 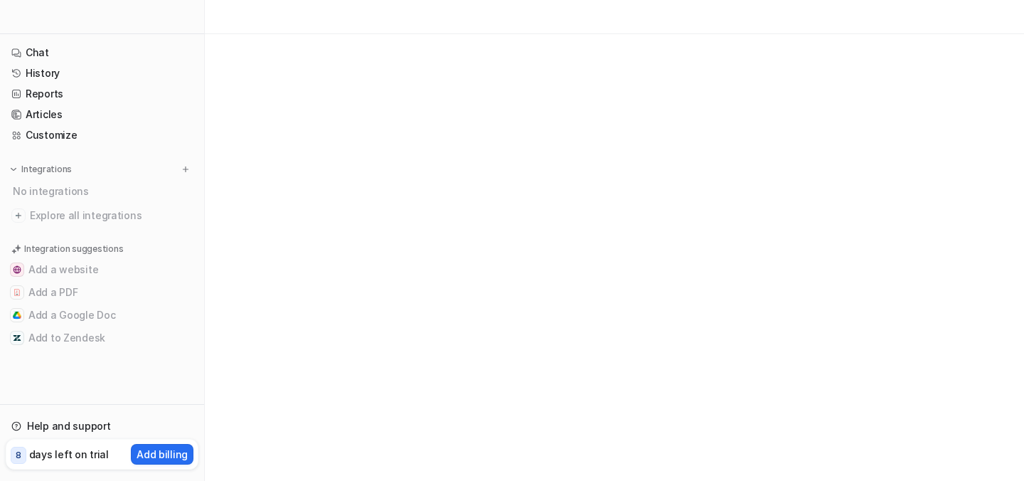 I want to click on button: Add to ZendeskAdd to Zendesk, so click(x=102, y=338).